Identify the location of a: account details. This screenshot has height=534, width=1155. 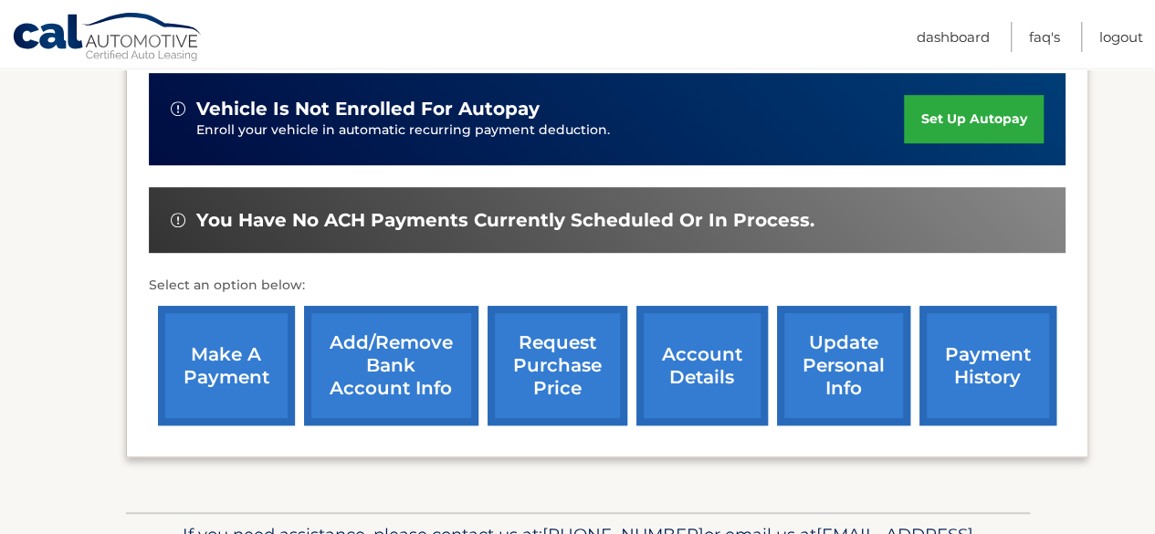
(702, 365).